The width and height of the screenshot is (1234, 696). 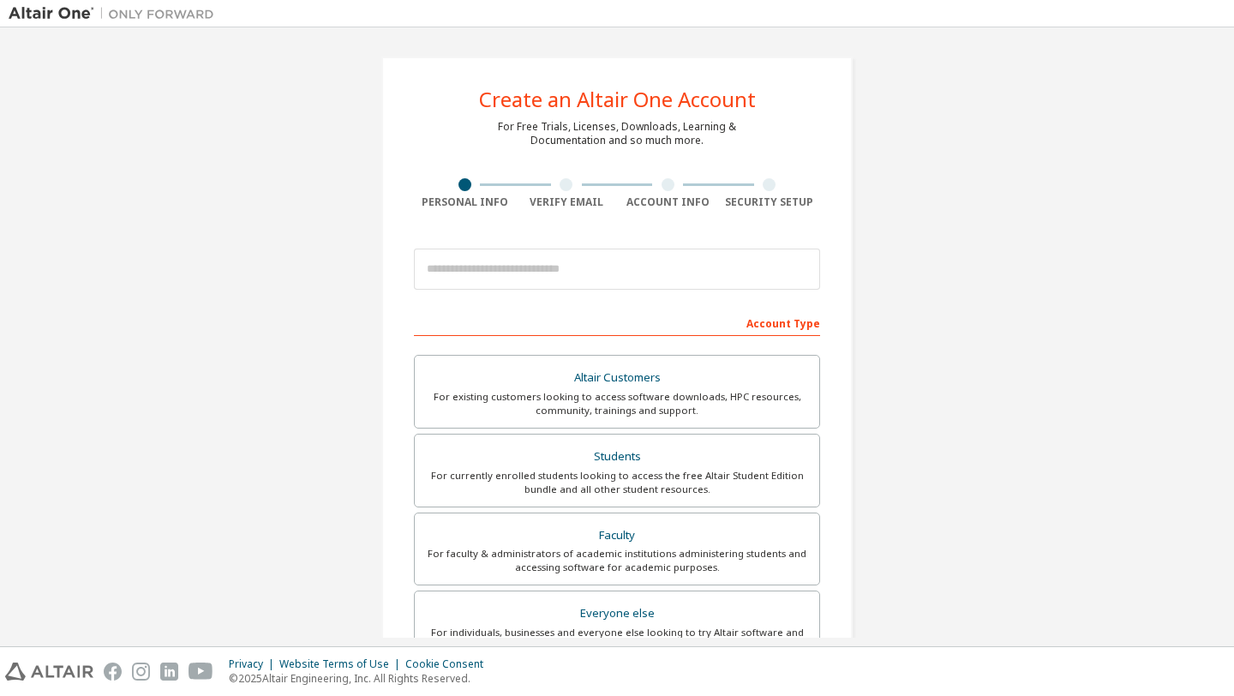 What do you see at coordinates (465, 202) in the screenshot?
I see `div: Personal Info` at bounding box center [465, 202].